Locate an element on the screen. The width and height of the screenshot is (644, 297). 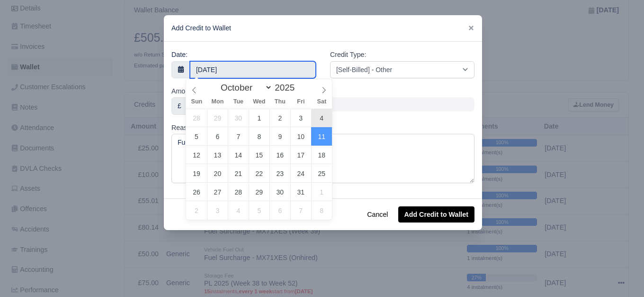
span: October 5, 2025 is located at coordinates (197, 136).